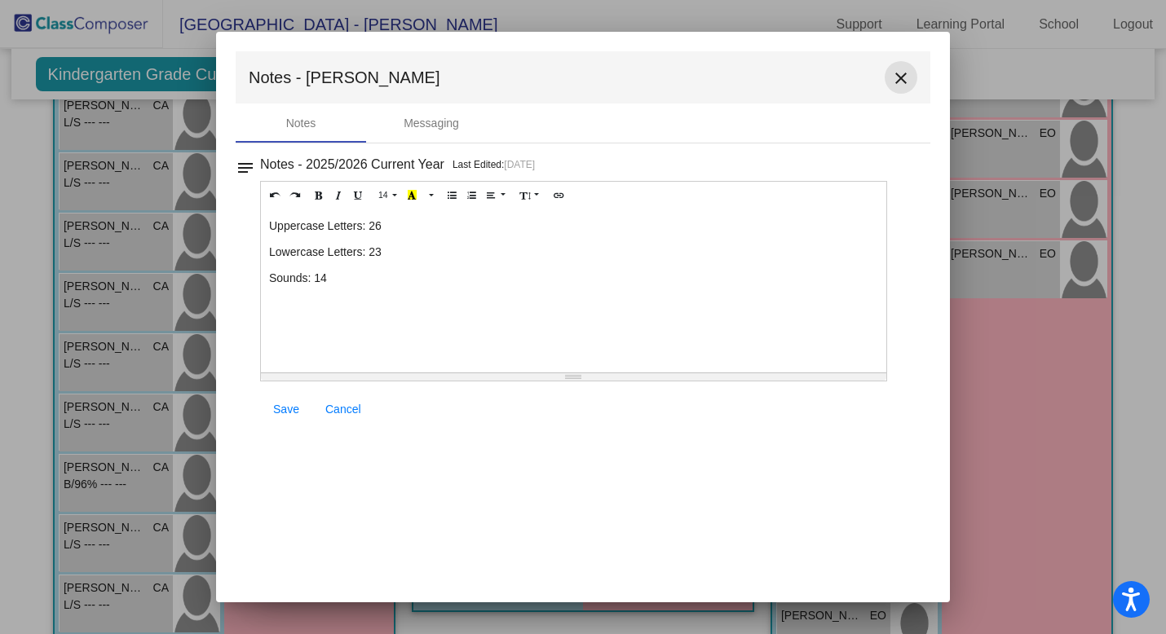 The width and height of the screenshot is (1166, 634). I want to click on p: Lowercase Letters: 23, so click(573, 252).